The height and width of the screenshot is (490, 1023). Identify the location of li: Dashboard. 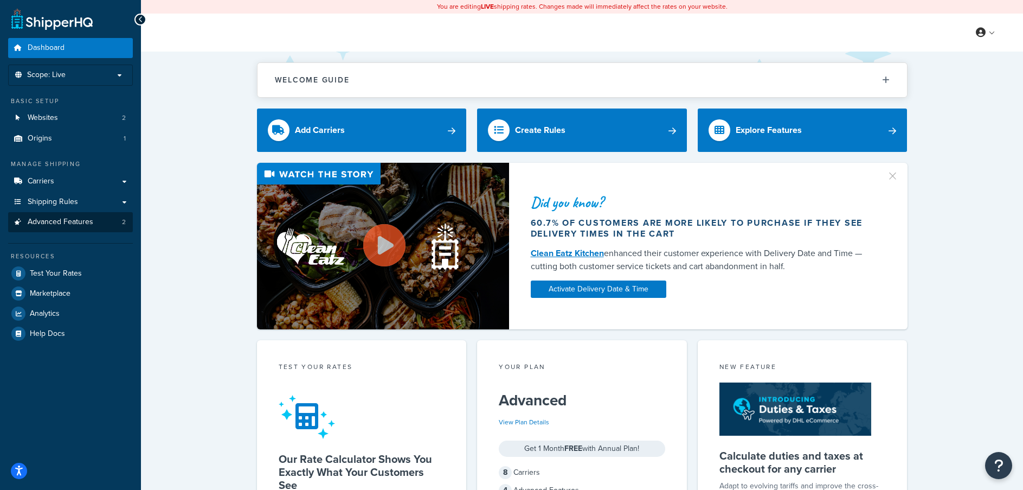
(70, 48).